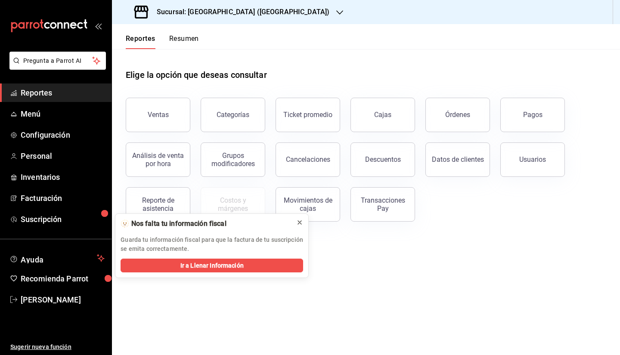 This screenshot has height=355, width=620. I want to click on button: Pagos, so click(532, 115).